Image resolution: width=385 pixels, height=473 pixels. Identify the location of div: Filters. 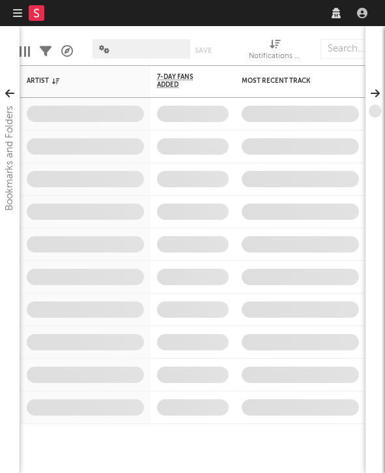
(46, 51).